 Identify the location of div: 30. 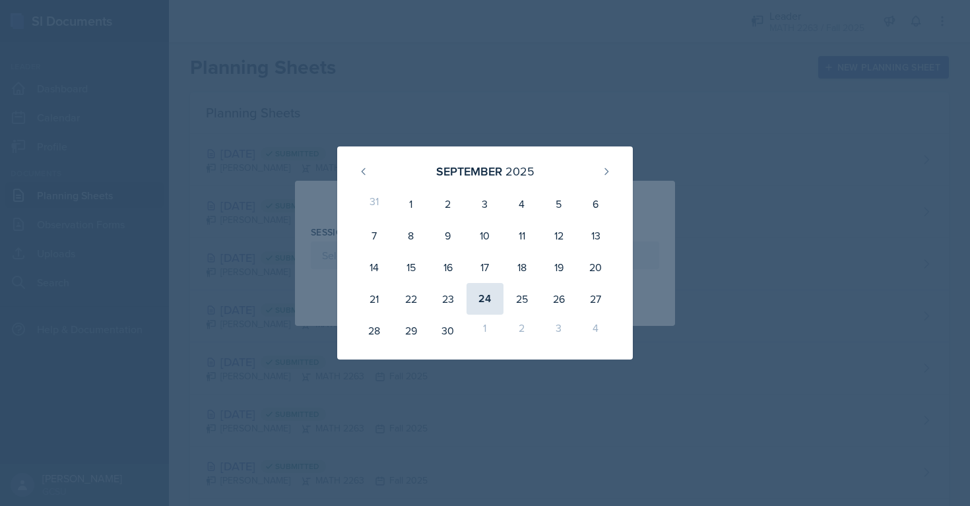
(448, 331).